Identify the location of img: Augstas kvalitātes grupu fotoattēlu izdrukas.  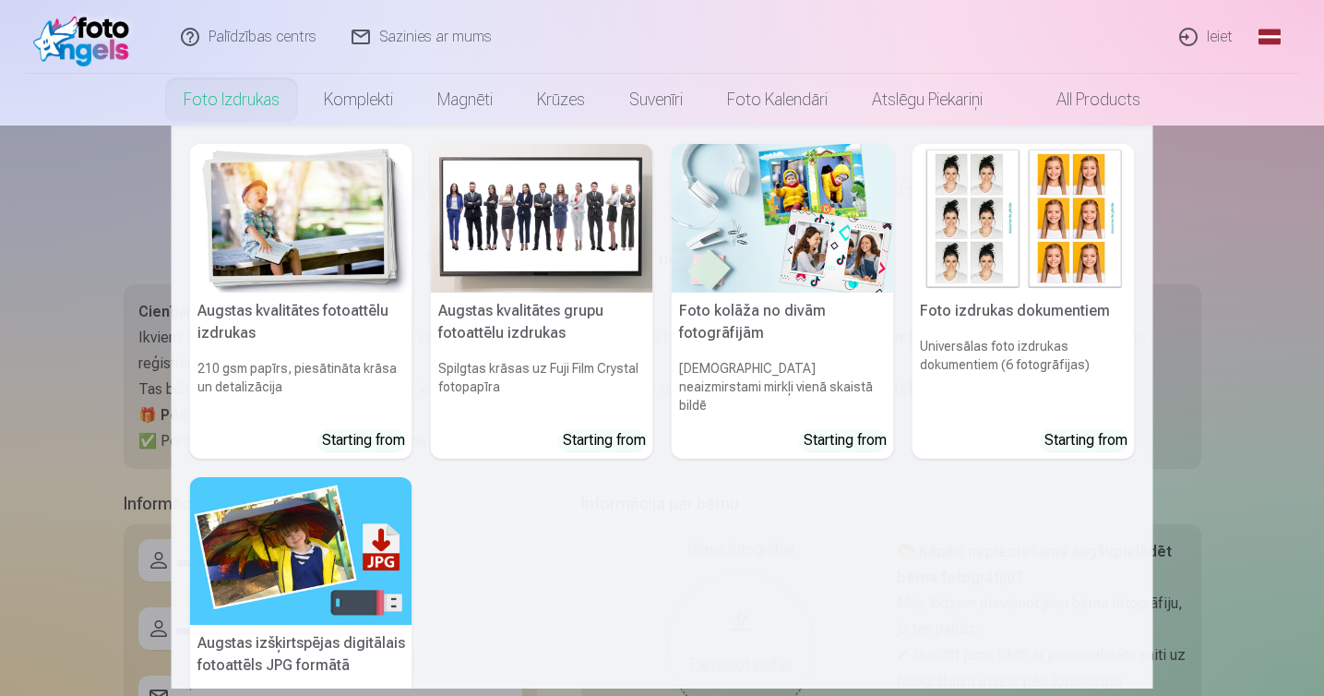
(542, 218).